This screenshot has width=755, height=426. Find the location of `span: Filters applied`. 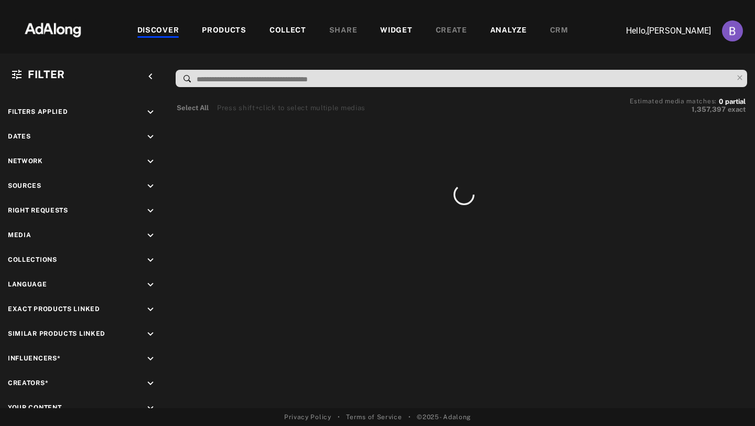

span: Filters applied is located at coordinates (38, 112).